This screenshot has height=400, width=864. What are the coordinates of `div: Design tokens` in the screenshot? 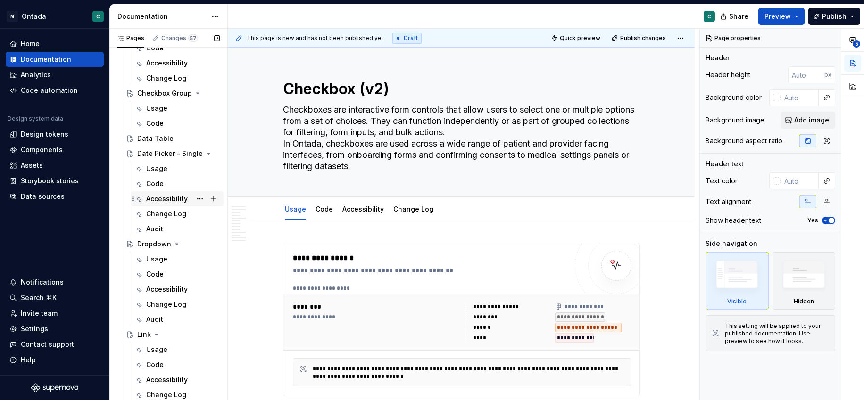 It's located at (44, 134).